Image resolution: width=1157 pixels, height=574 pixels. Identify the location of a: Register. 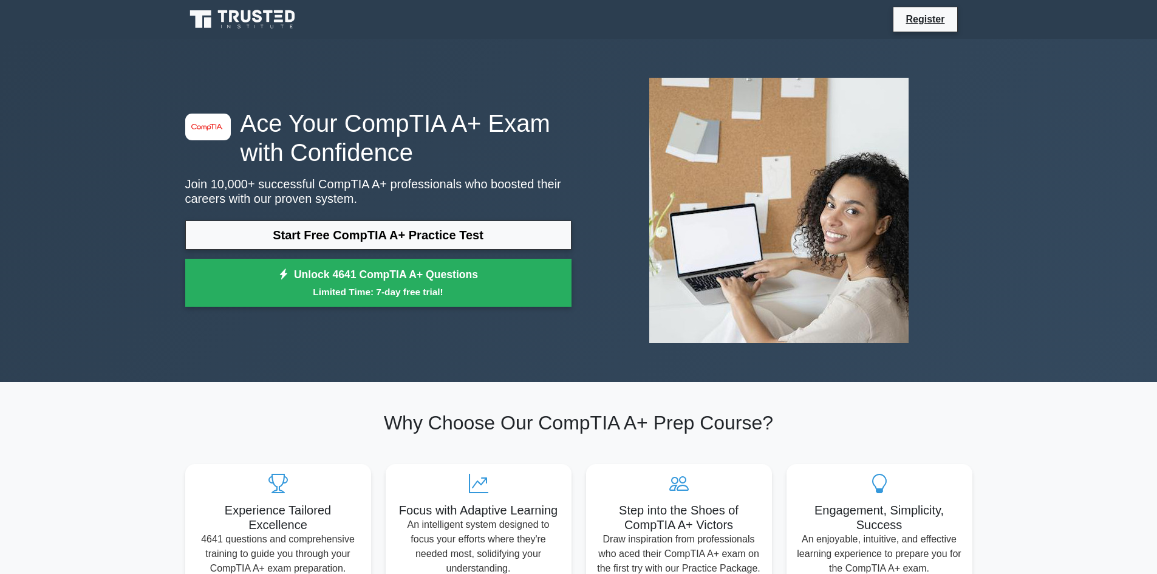
(925, 19).